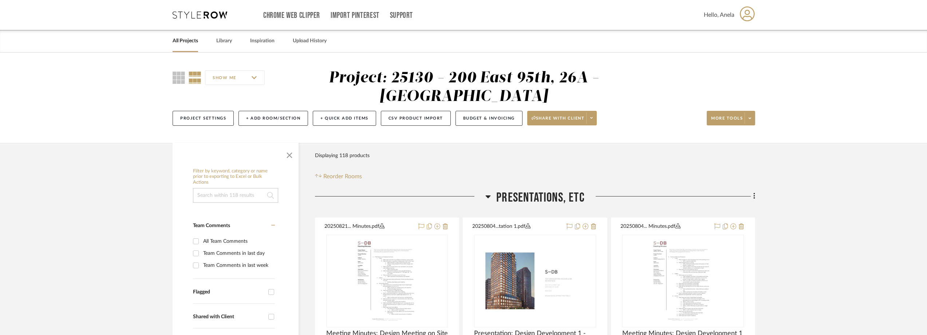 The height and width of the screenshot is (335, 927). I want to click on button: 20250821... Minutes.pdf, so click(369, 226).